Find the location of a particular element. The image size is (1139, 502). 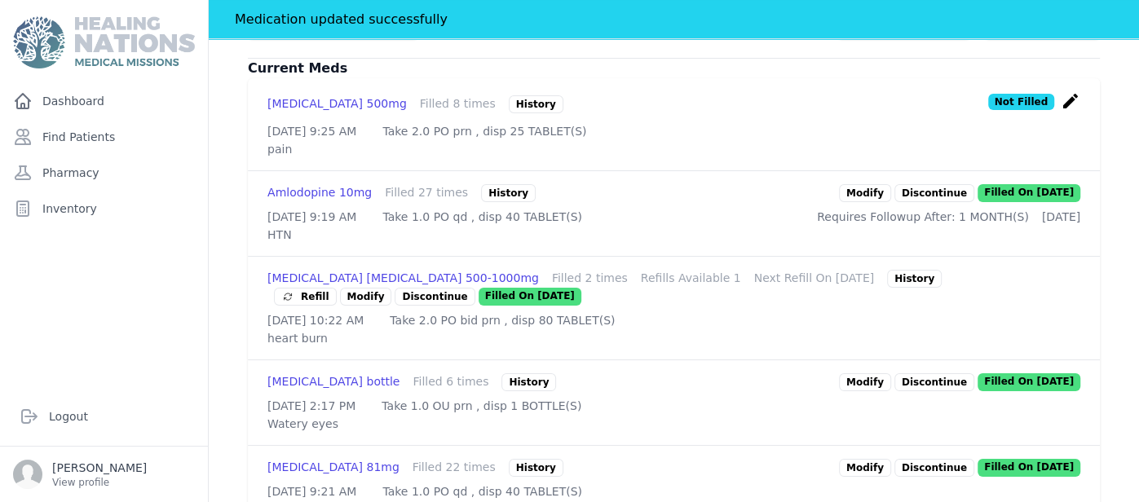

div: Amlodopine 10mg is located at coordinates (320, 193).